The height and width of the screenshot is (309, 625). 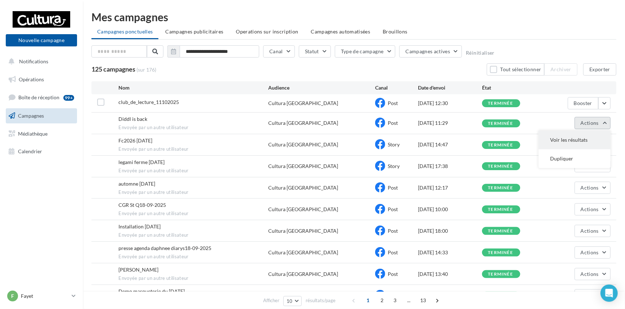 What do you see at coordinates (293, 302) in the screenshot?
I see `button: 10` at bounding box center [293, 302].